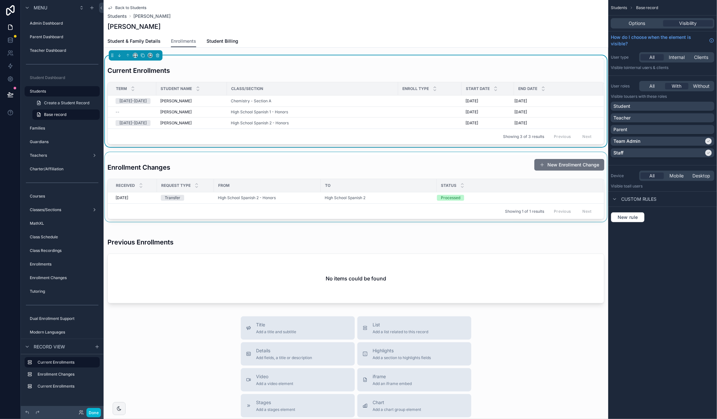 The height and width of the screenshot is (419, 717). I want to click on span: Without, so click(701, 86).